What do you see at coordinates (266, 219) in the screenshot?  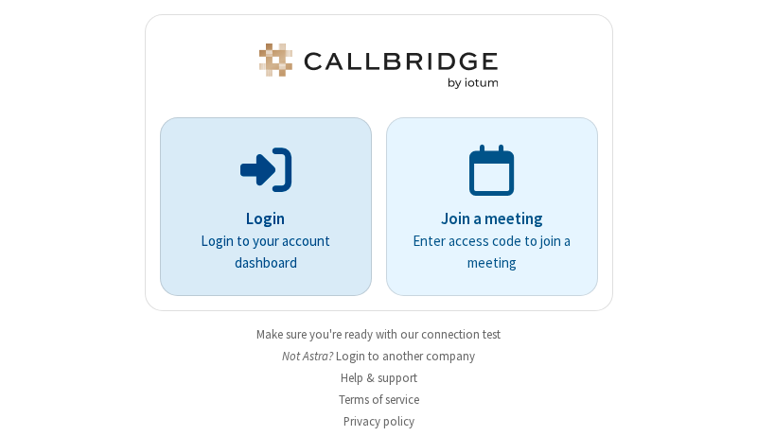 I see `p: Login` at bounding box center [266, 219].